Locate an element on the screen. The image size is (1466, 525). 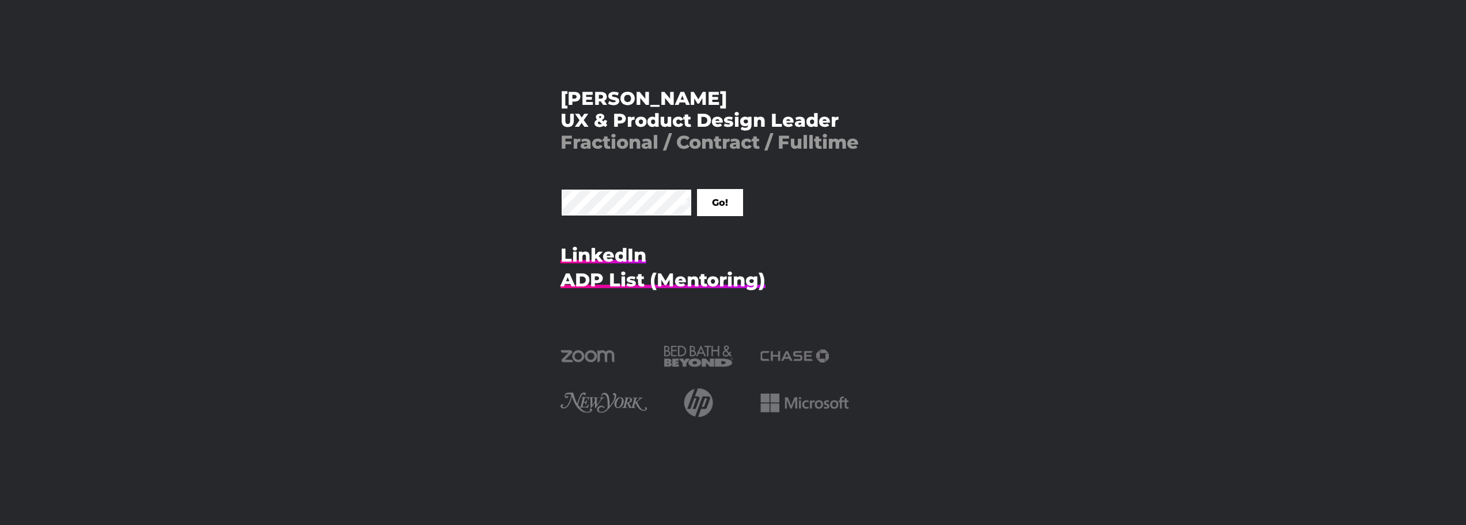
img: clientlogos.png is located at coordinates (704, 382).